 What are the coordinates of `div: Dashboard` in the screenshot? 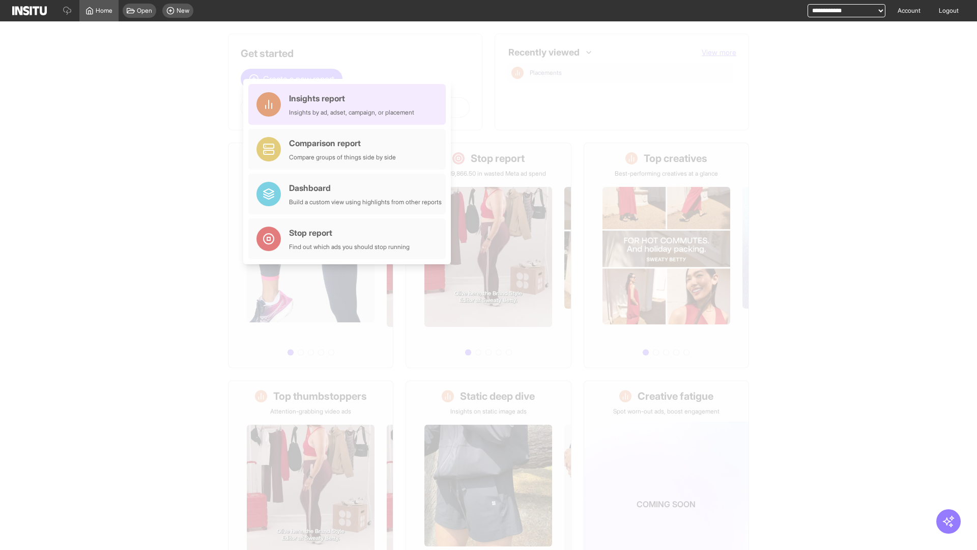 It's located at (365, 188).